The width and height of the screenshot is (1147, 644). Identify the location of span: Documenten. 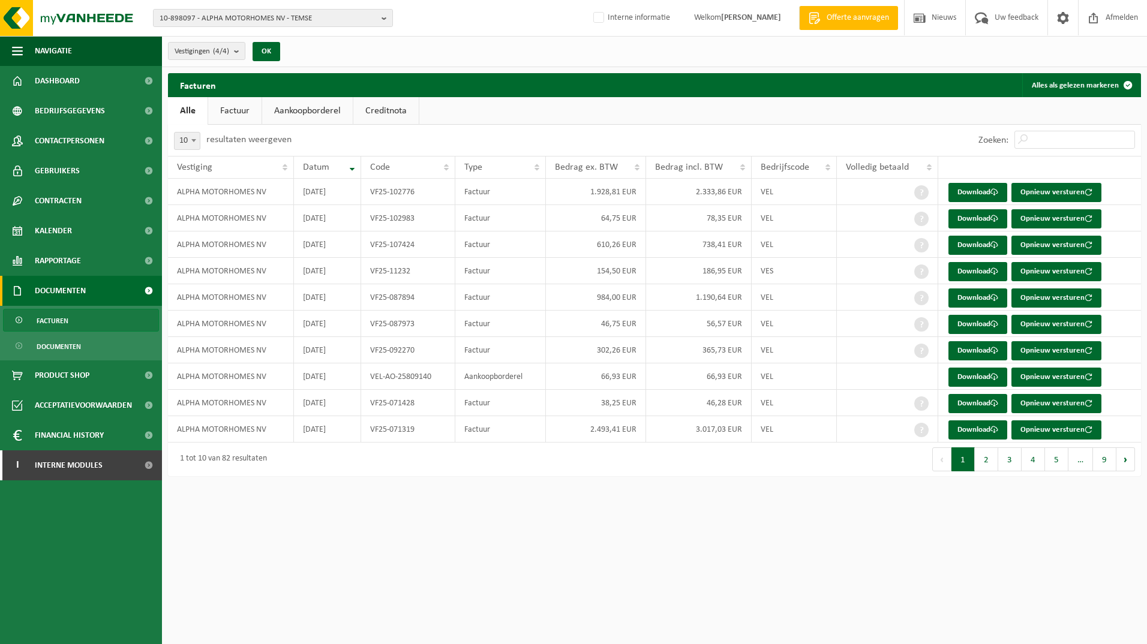
(59, 347).